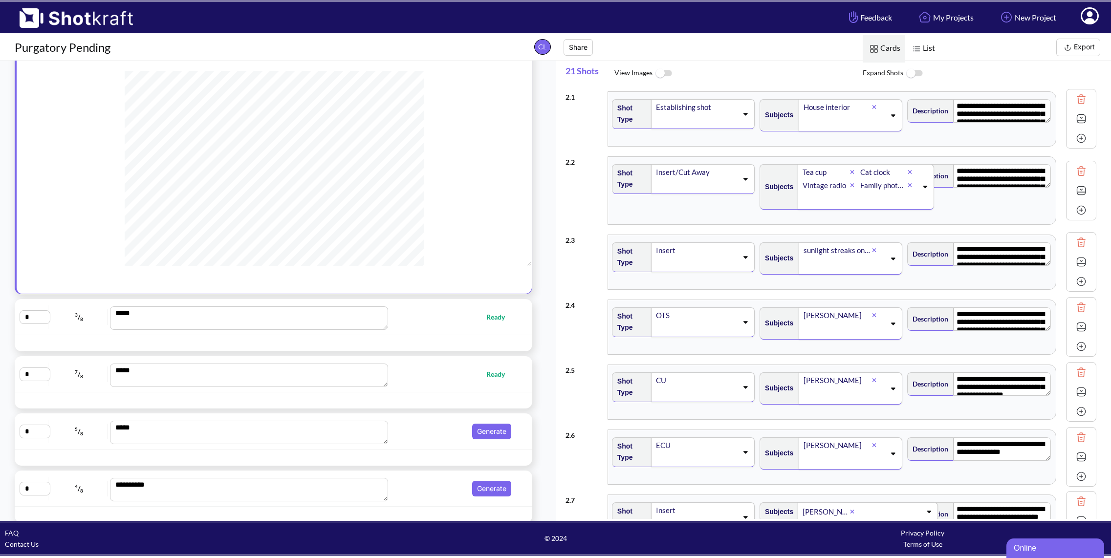 This screenshot has height=558, width=1111. I want to click on img: Hand Icon, so click(853, 17).